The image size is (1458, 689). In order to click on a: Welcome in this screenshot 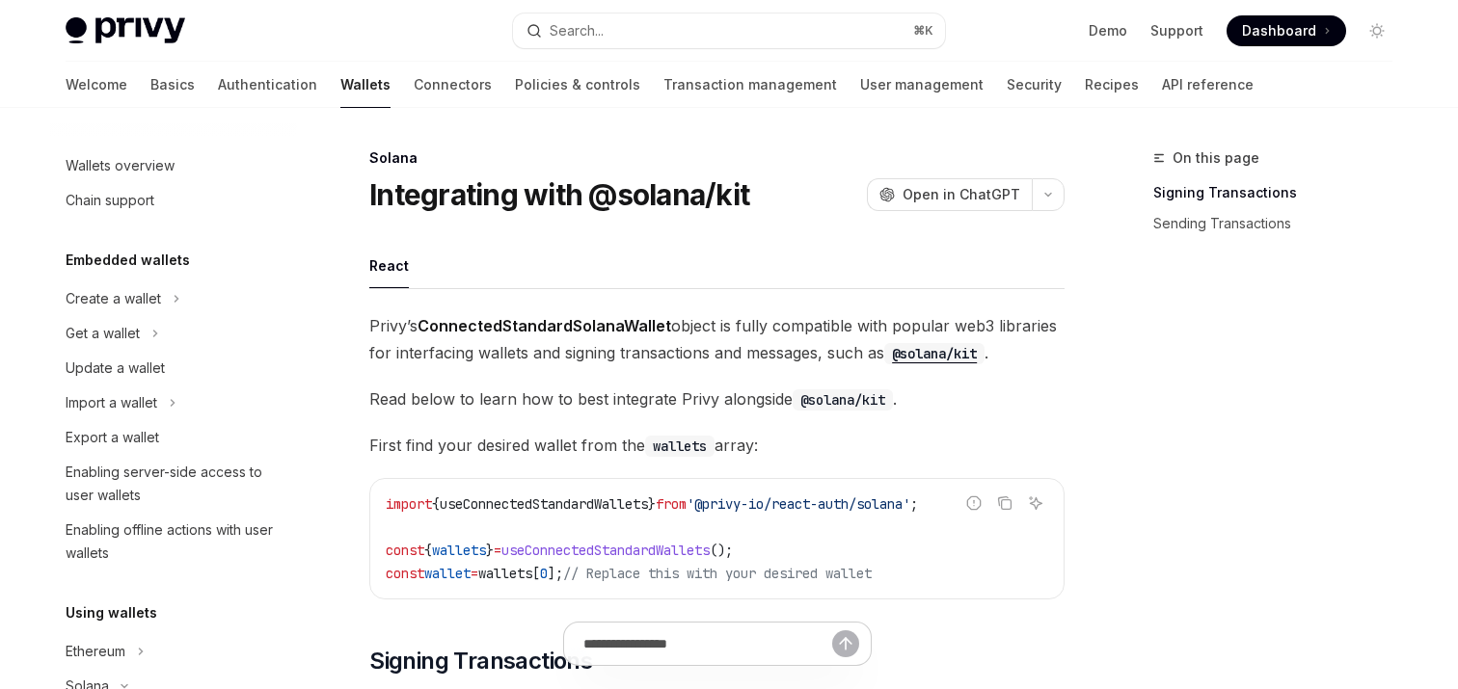, I will do `click(96, 85)`.